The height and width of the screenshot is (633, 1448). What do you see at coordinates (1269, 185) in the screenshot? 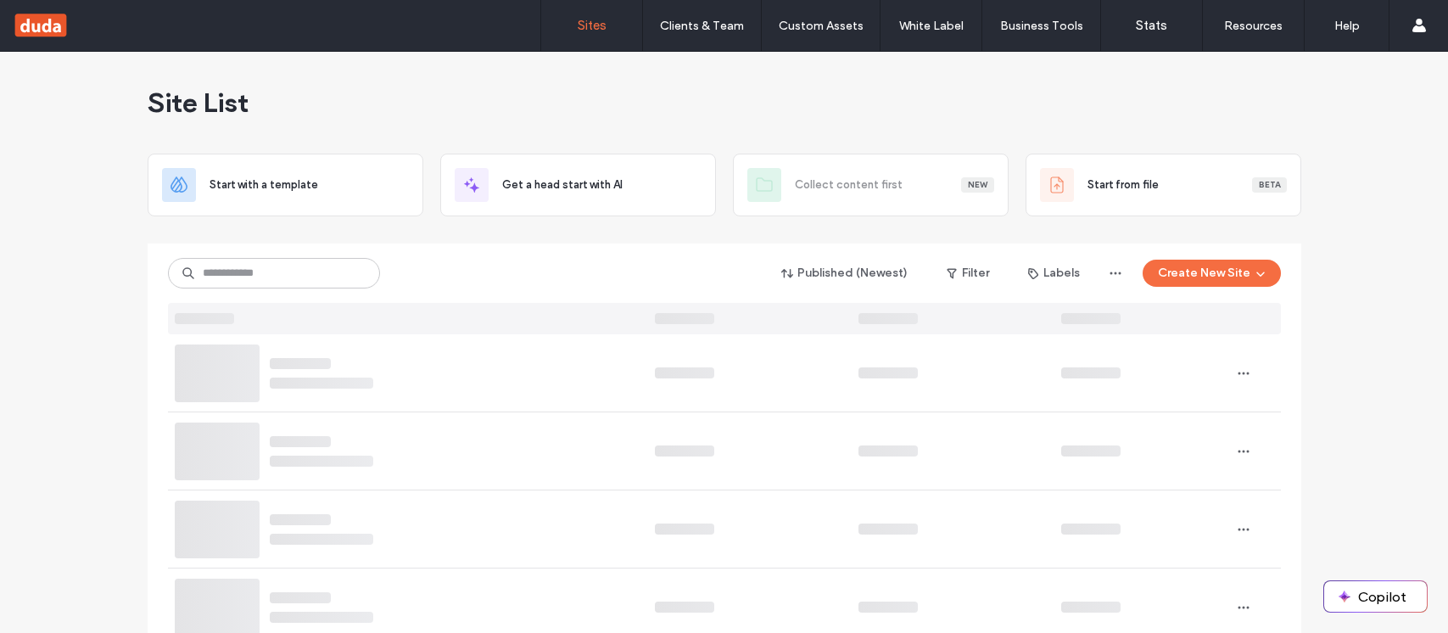
I see `div: Beta` at bounding box center [1269, 185].